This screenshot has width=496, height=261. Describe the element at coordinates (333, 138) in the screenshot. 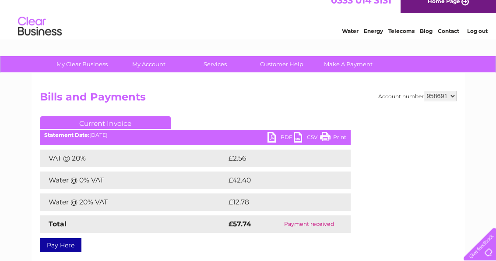

I see `a: Print` at that location.